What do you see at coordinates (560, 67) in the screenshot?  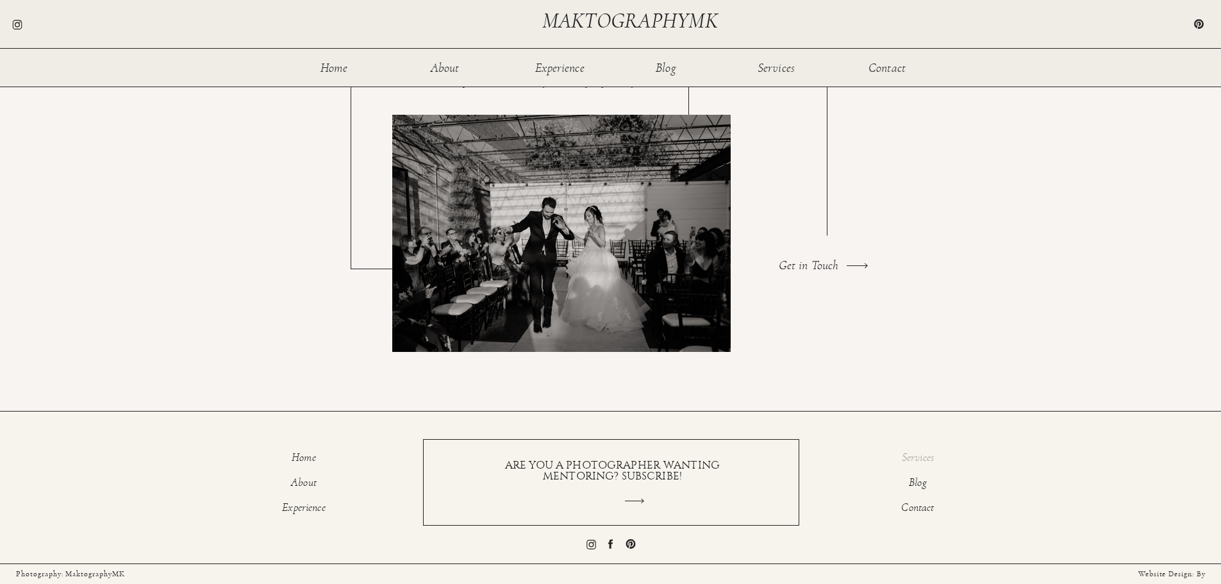 I see `nav: Experience` at bounding box center [560, 67].